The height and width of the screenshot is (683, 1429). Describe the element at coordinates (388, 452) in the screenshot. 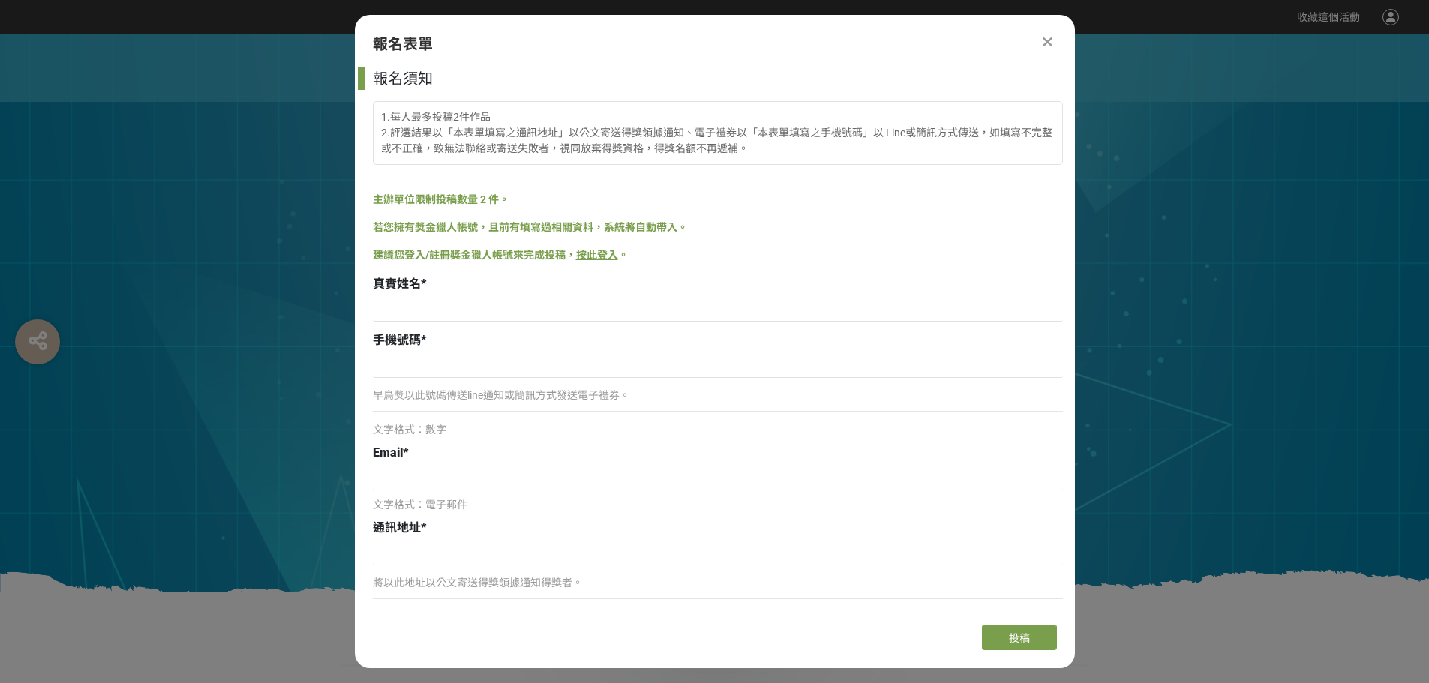

I see `span: Email` at that location.